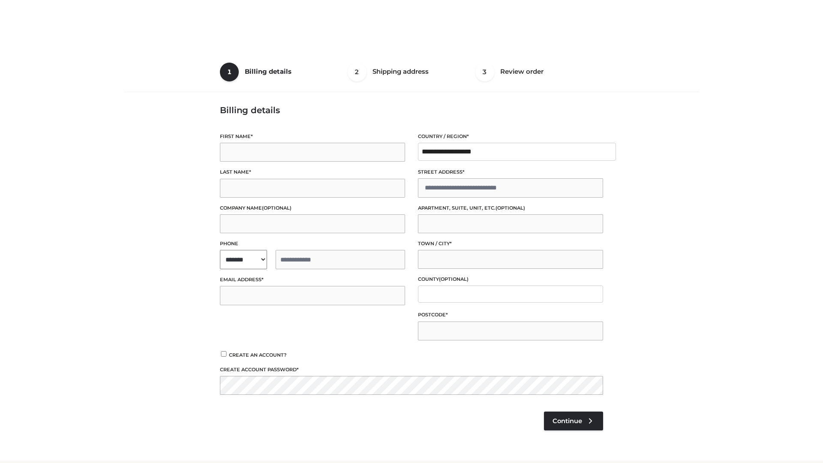 Image resolution: width=823 pixels, height=463 pixels. Describe the element at coordinates (510, 208) in the screenshot. I see `label: Apartment, suite, unit, etc.` at that location.